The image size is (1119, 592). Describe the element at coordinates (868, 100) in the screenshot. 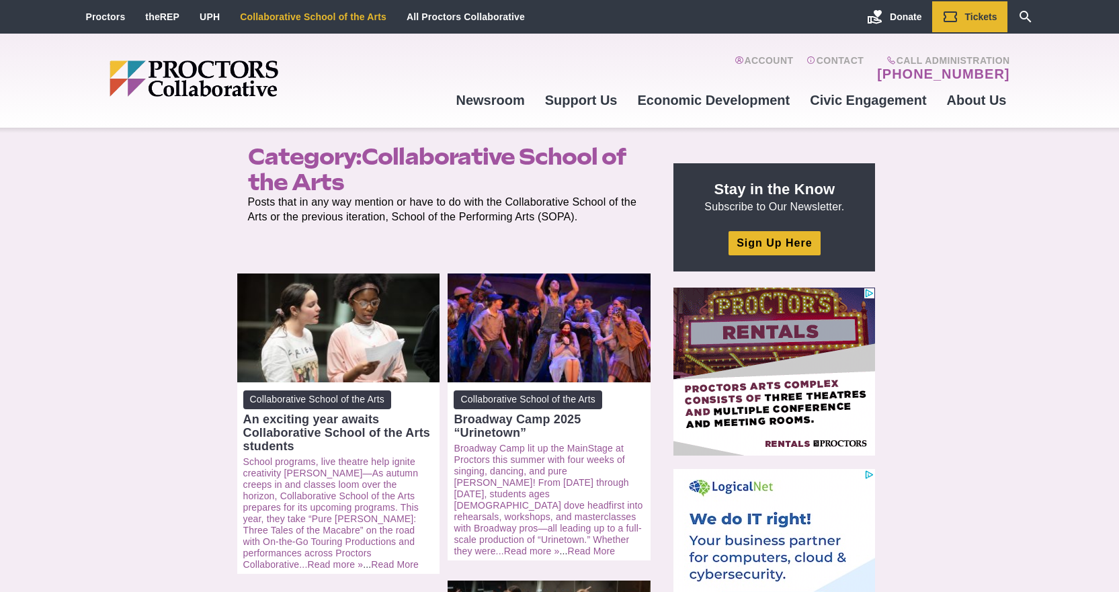

I see `a: Civic Engagement` at that location.